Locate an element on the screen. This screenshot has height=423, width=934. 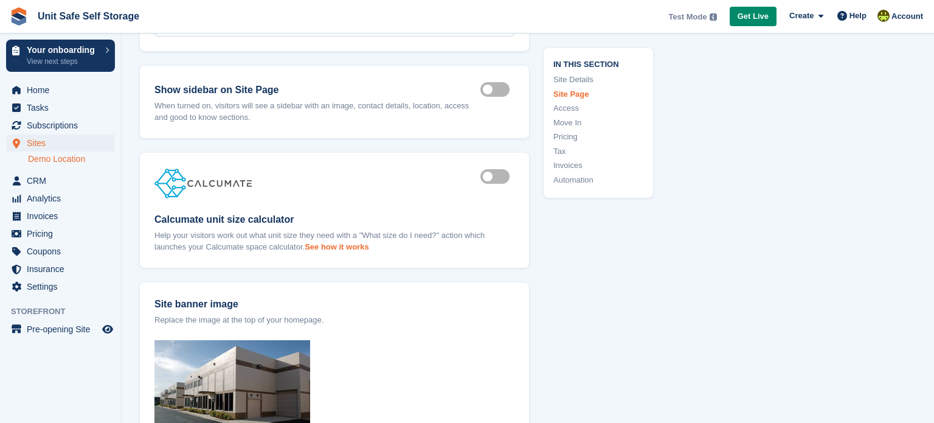
span: Pre-opening Site is located at coordinates (63, 329).